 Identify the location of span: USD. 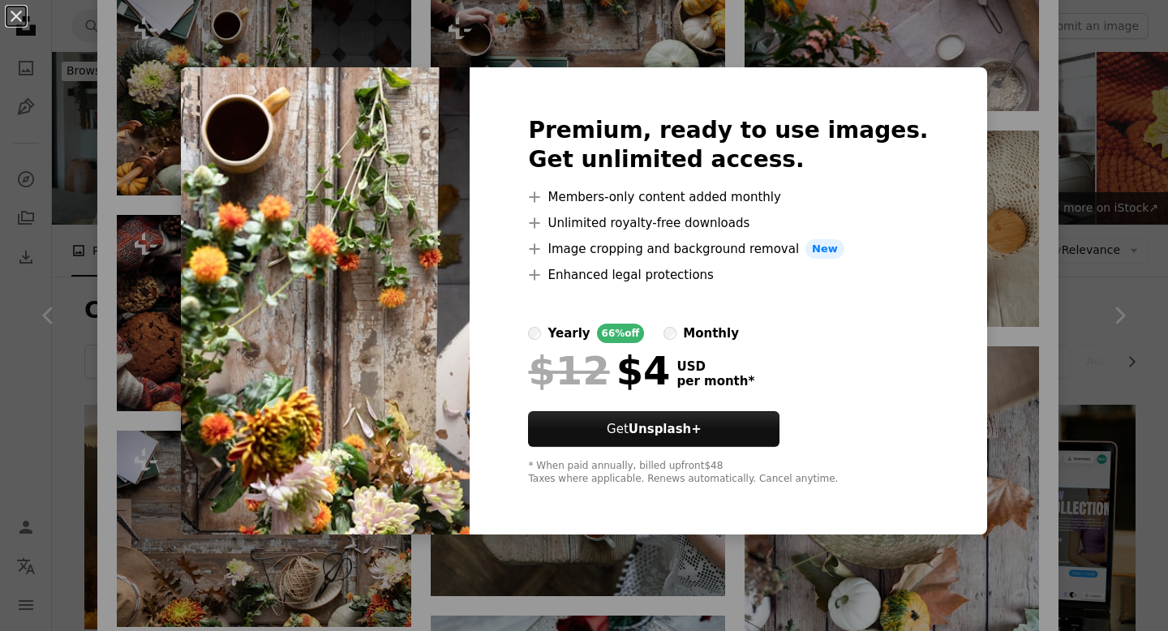
(715, 367).